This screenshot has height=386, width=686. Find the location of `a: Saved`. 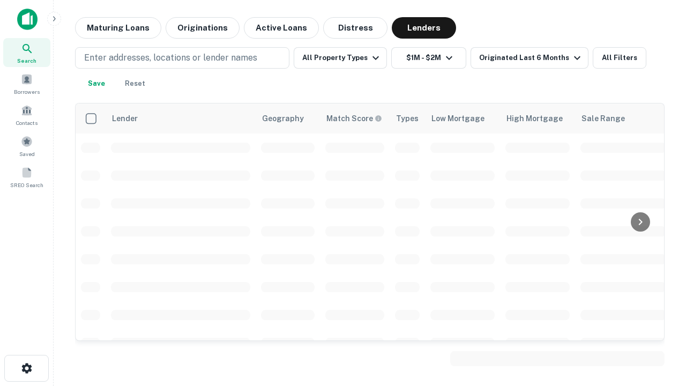

a: Saved is located at coordinates (27, 146).